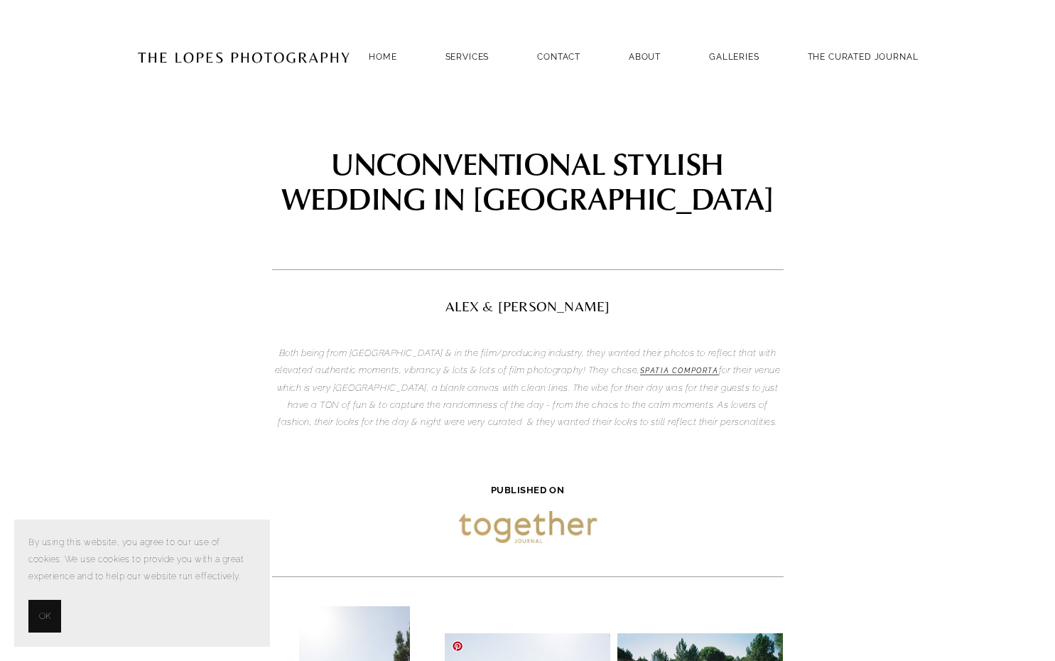  Describe the element at coordinates (527, 489) in the screenshot. I see `strong: PUBLISHED ON` at that location.